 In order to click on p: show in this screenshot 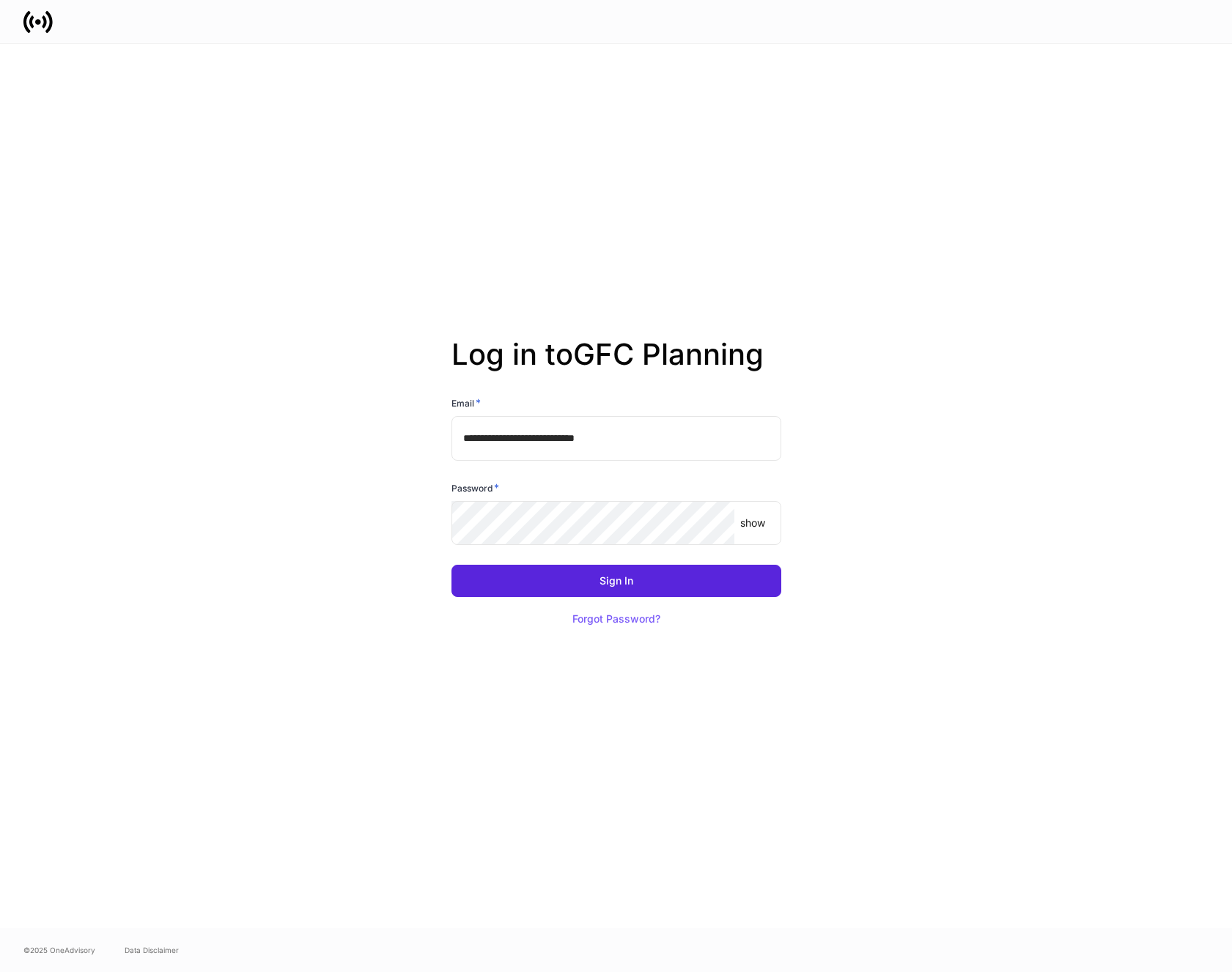, I will do `click(753, 523)`.